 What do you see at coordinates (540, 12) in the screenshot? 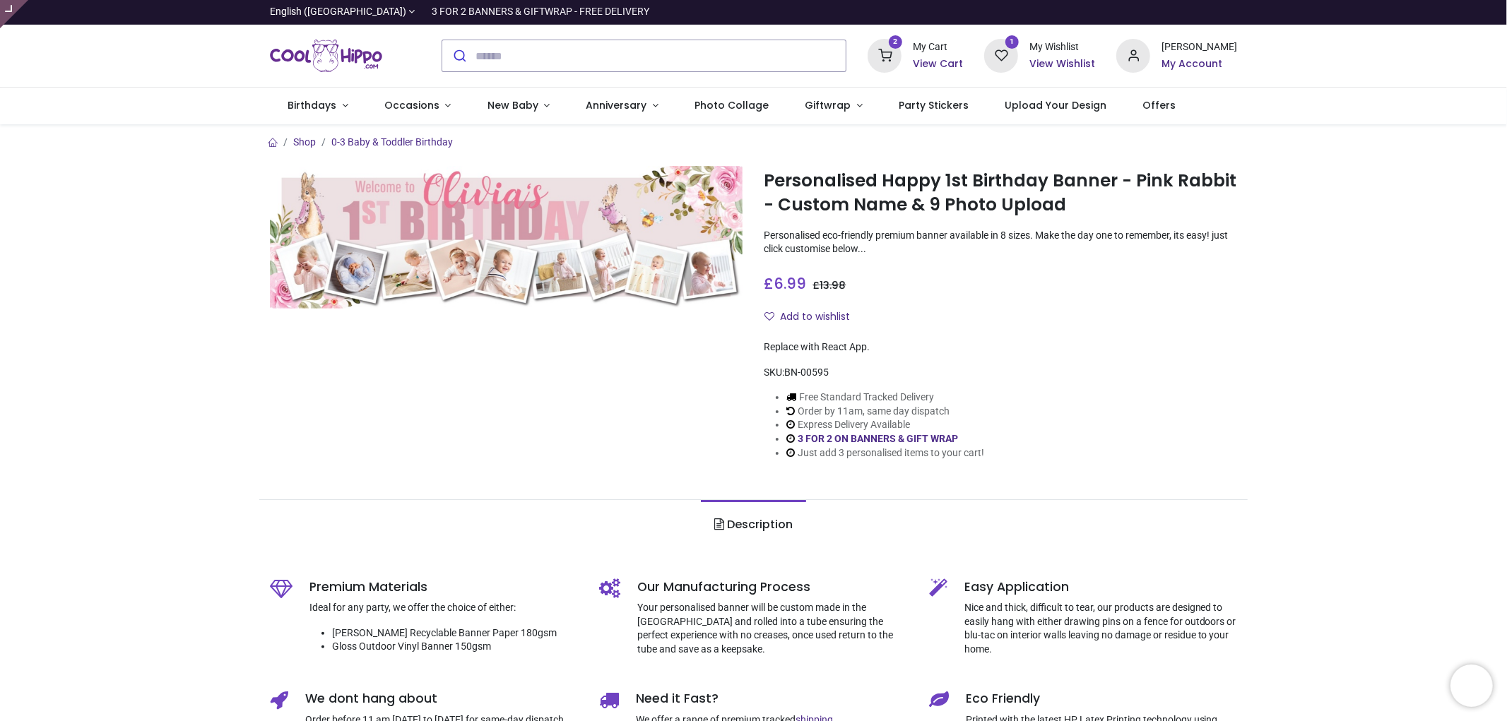
I see `div: 3 FOR 2 BANNERS & GIFTWRAP - FREE DELIVERY` at bounding box center [540, 12].